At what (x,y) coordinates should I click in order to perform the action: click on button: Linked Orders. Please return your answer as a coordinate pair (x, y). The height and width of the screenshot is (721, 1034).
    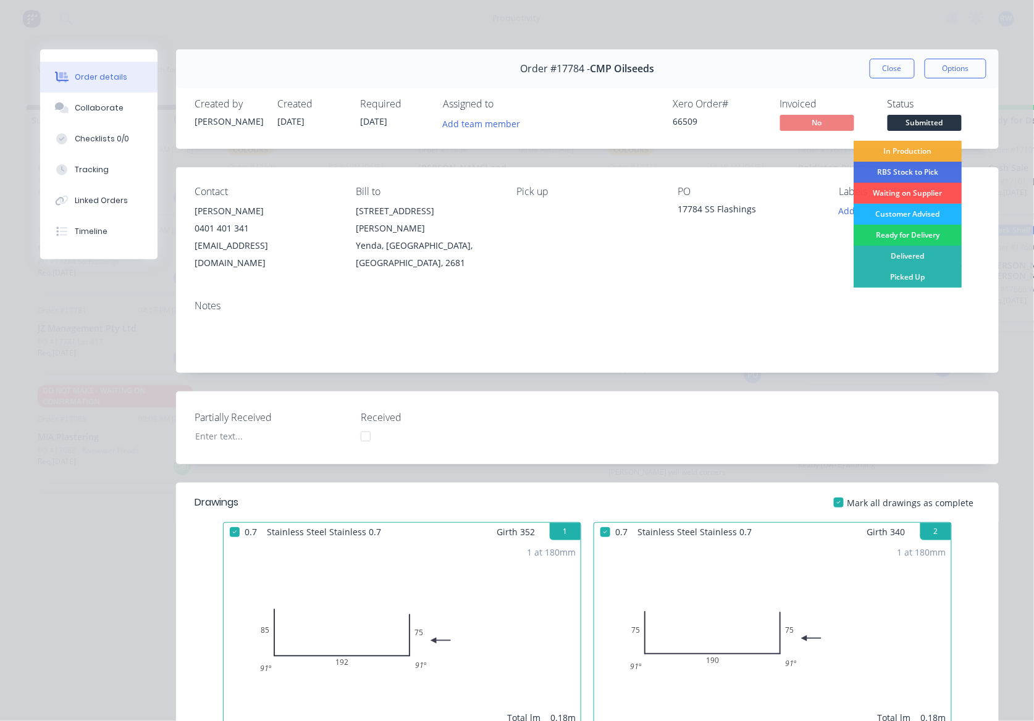
    Looking at the image, I should click on (99, 201).